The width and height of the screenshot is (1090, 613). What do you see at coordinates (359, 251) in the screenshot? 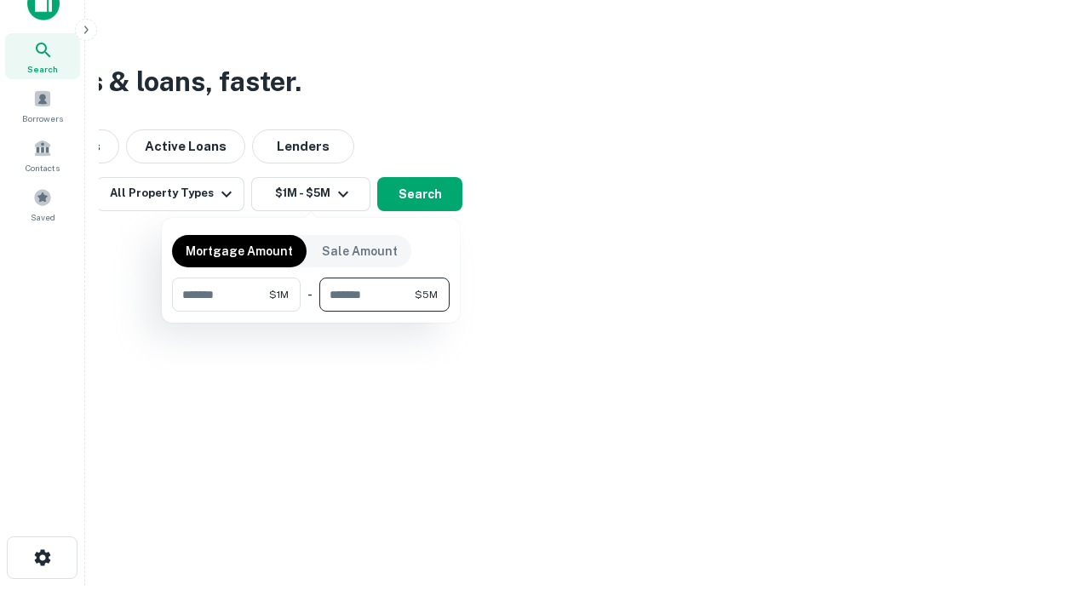
I see `p: Sale Amount` at bounding box center [359, 251].